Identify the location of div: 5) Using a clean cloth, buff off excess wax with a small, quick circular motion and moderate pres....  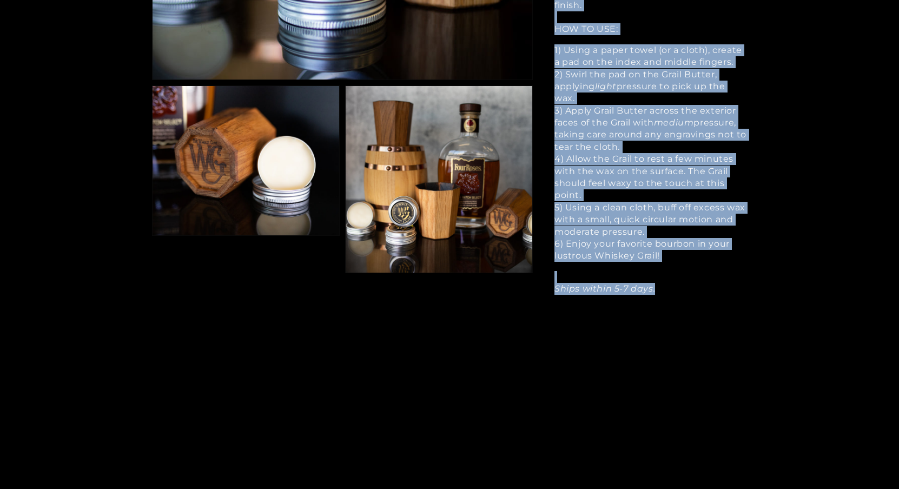
(651, 220).